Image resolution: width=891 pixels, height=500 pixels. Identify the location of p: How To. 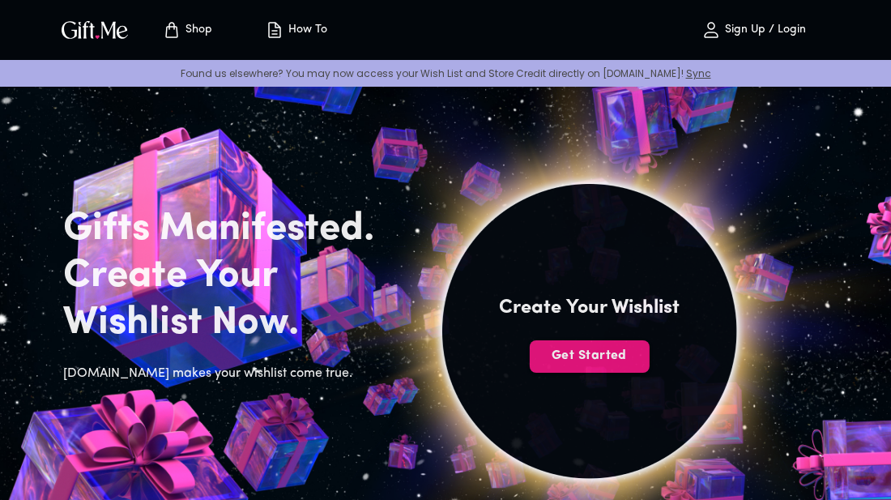
(305, 30).